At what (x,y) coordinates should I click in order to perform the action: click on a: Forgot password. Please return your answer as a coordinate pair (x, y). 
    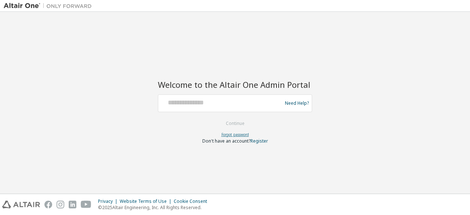
    Looking at the image, I should click on (235, 134).